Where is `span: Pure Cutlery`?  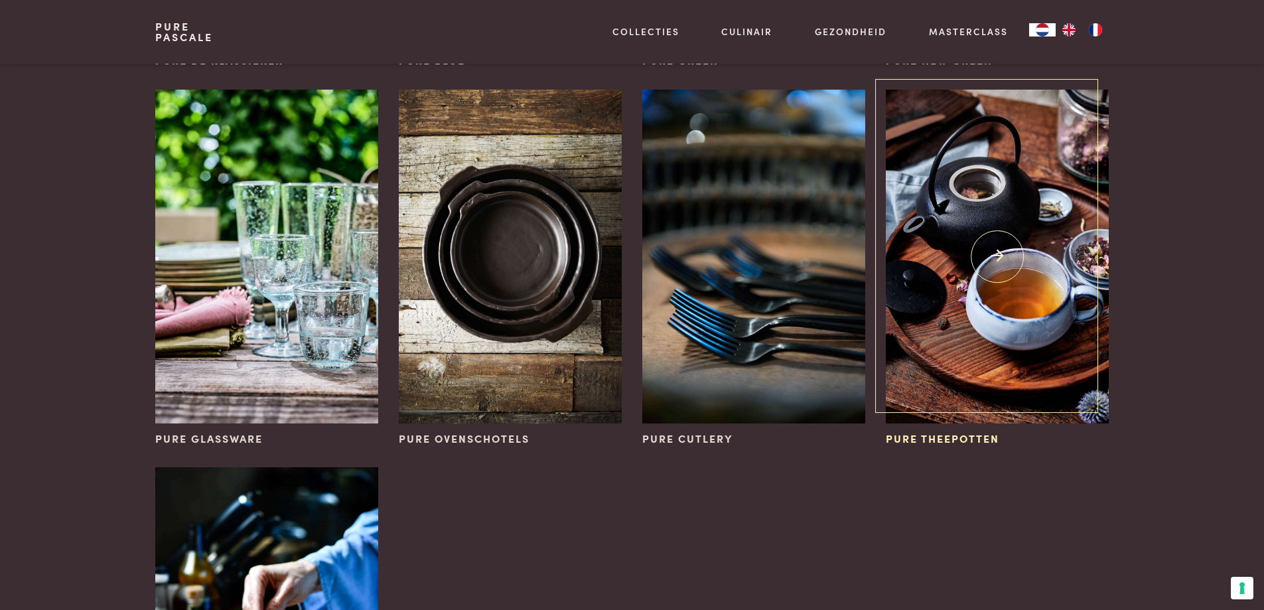 span: Pure Cutlery is located at coordinates (687, 438).